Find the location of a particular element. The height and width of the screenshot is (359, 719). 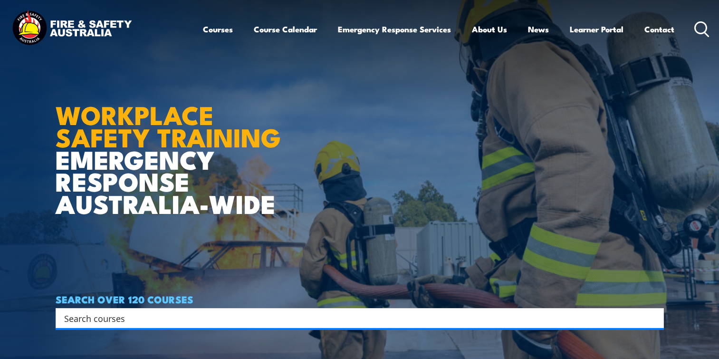

a: Emergency Response Services is located at coordinates (395, 29).